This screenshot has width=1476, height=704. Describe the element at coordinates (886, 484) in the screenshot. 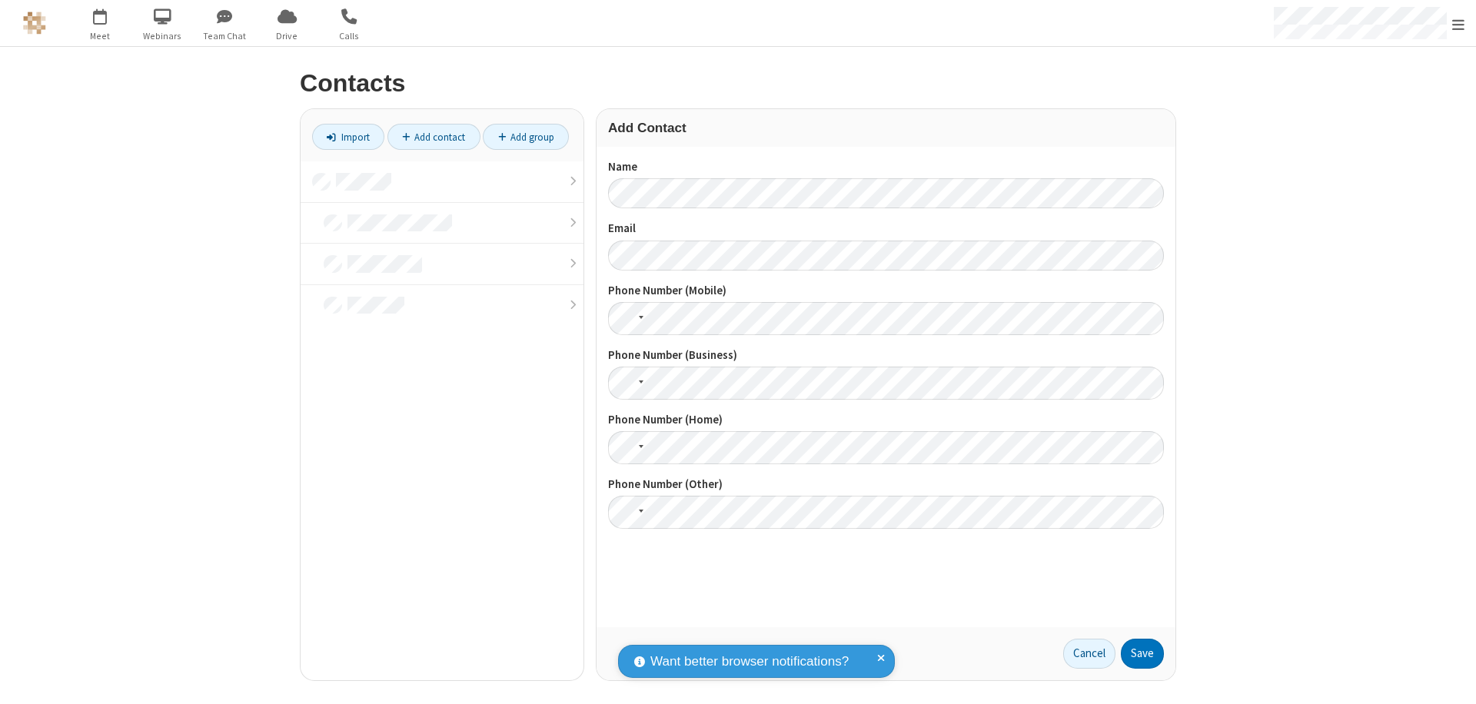

I see `label: Phone Number (Other)` at that location.